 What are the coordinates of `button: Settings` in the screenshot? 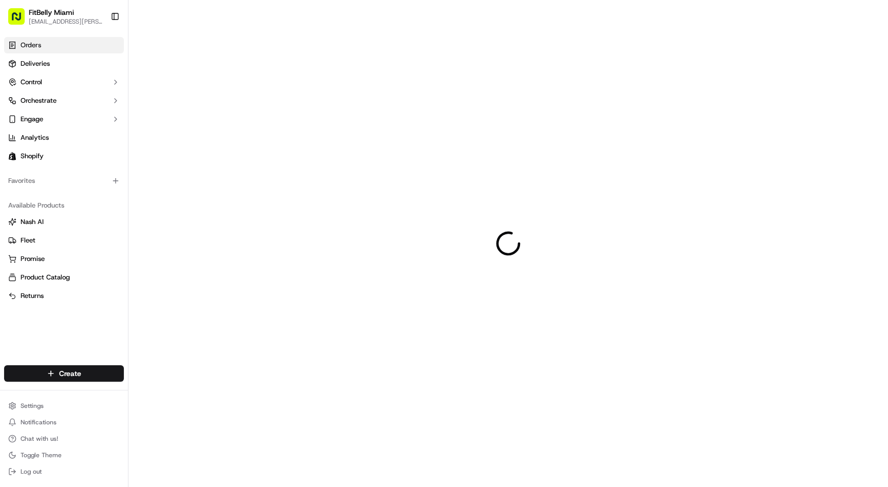 It's located at (64, 406).